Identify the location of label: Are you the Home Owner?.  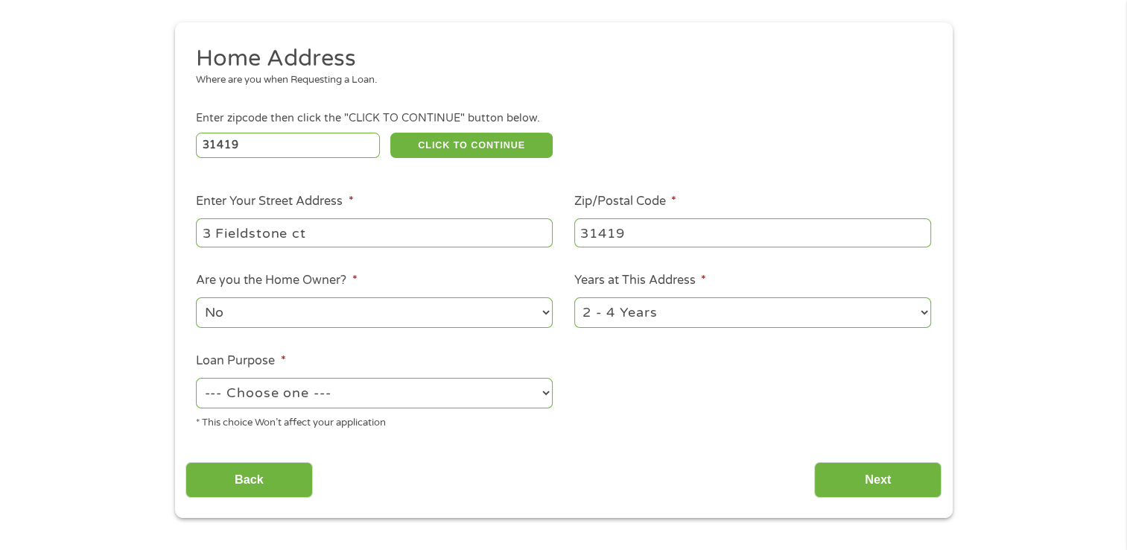
(276, 280).